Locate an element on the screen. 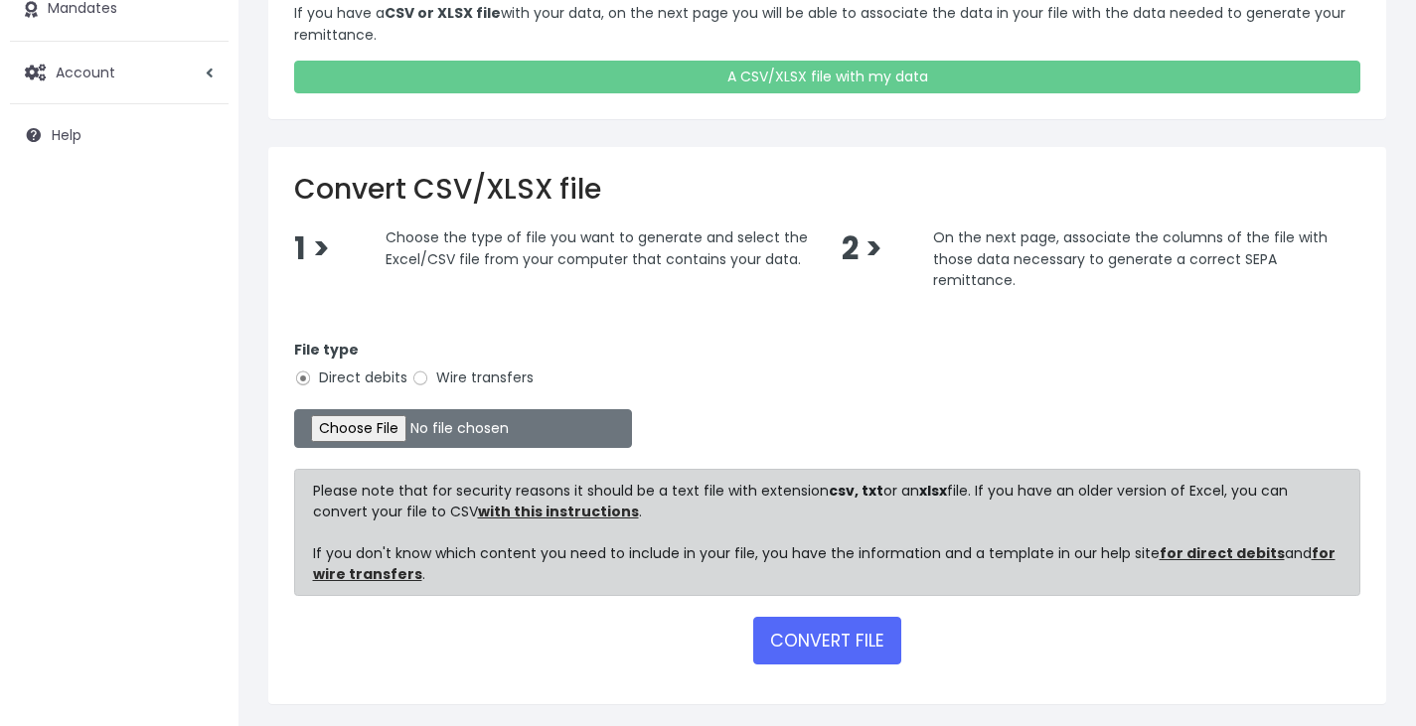 This screenshot has width=1416, height=726. p: If you have a with your data, on the next page you will be able to associate the data in your fil... is located at coordinates (827, 24).